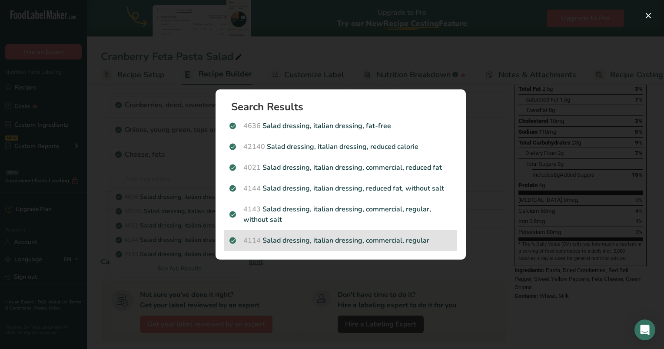 This screenshot has width=664, height=349. Describe the element at coordinates (344, 107) in the screenshot. I see `h1: Search Results` at that location.